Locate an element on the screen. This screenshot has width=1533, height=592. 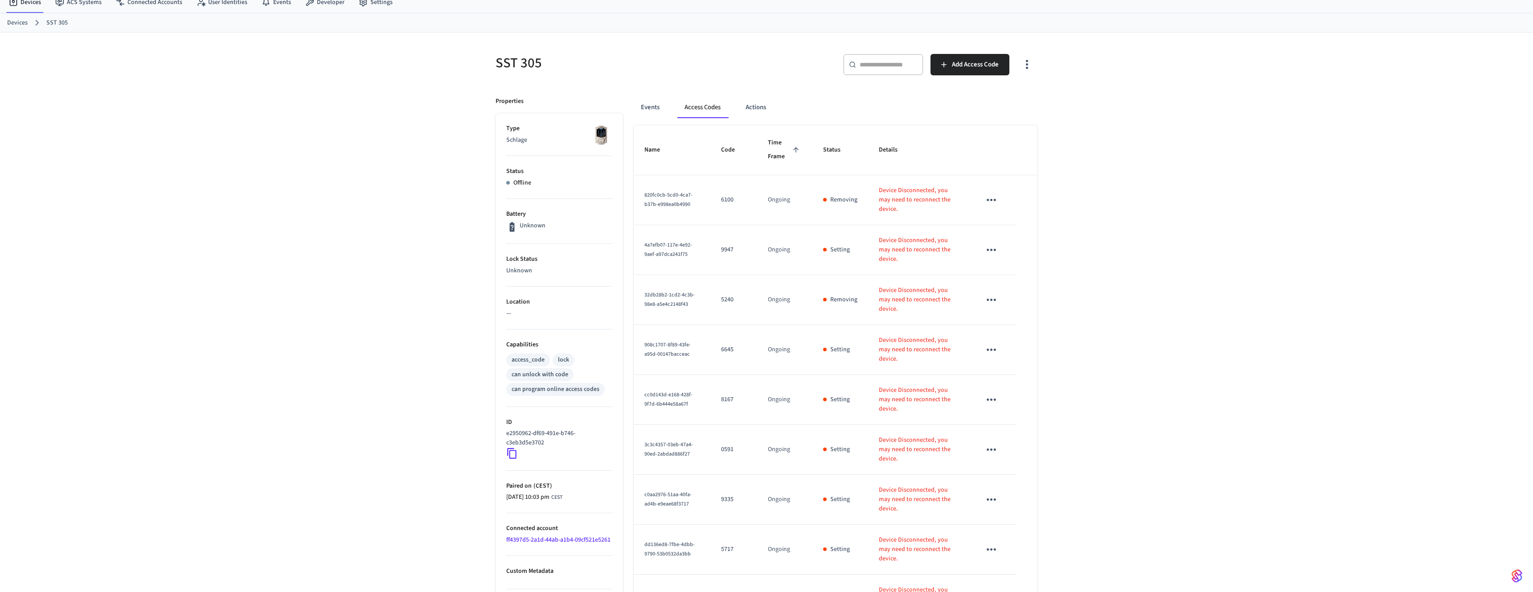
p: ID is located at coordinates (559, 422).